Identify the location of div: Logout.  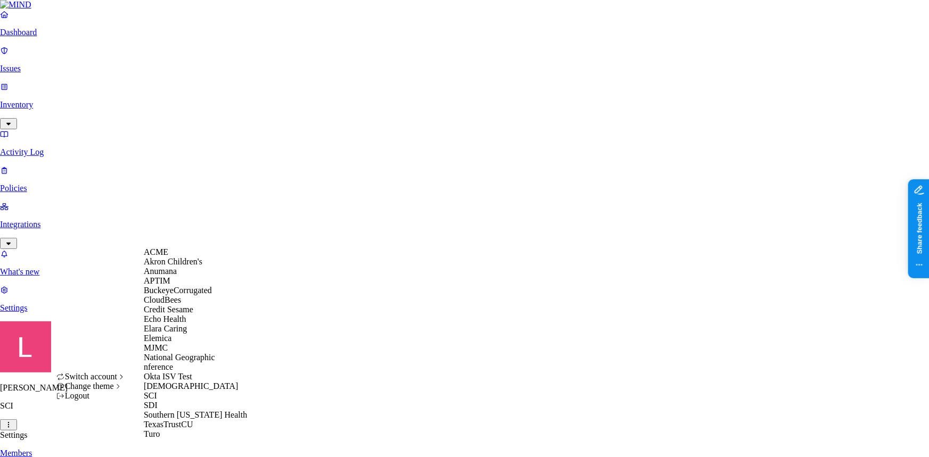
(90, 396).